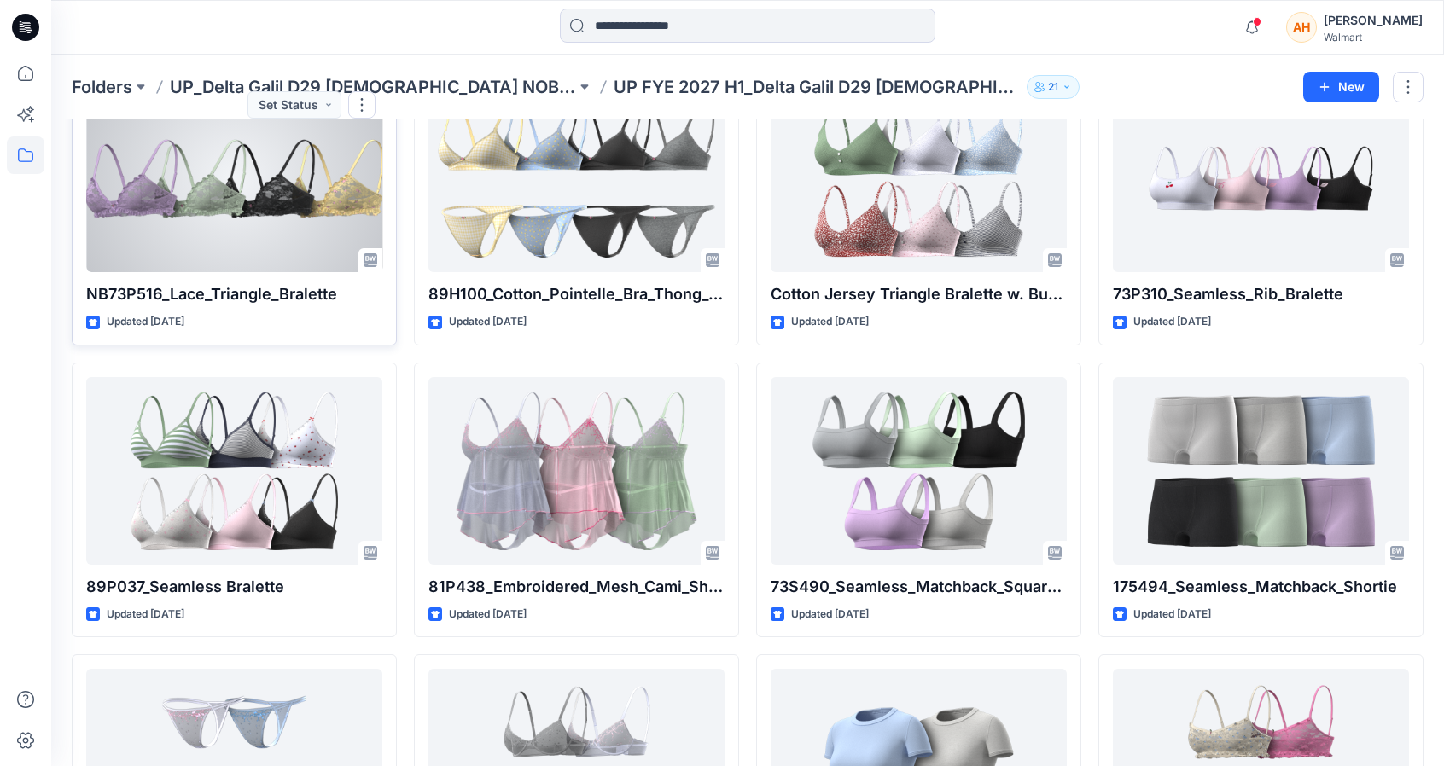  Describe the element at coordinates (576, 471) in the screenshot. I see `a: 81P438_Embroidered_Mesh_Cami_Shortie` at that location.